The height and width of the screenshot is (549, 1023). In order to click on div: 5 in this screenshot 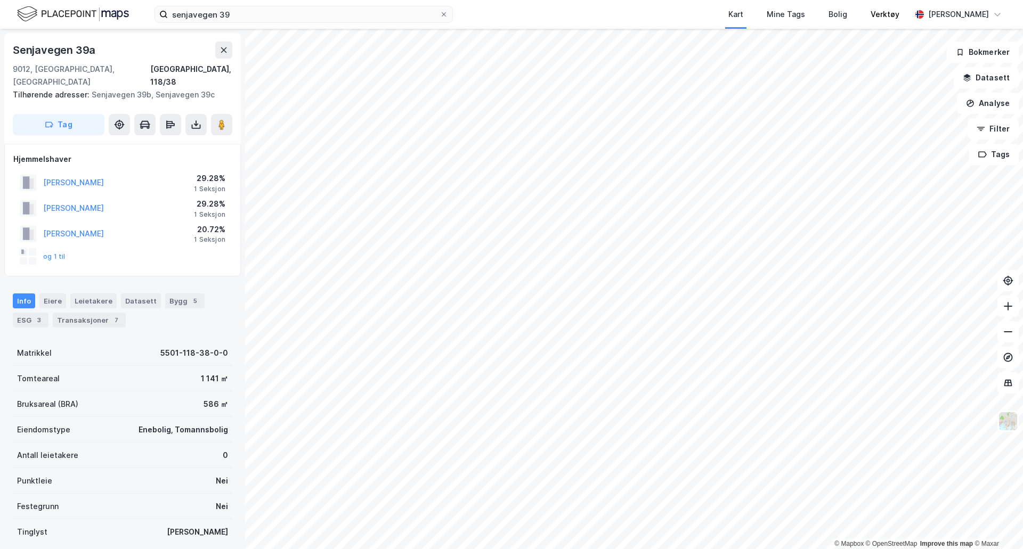, I will do `click(195, 301)`.